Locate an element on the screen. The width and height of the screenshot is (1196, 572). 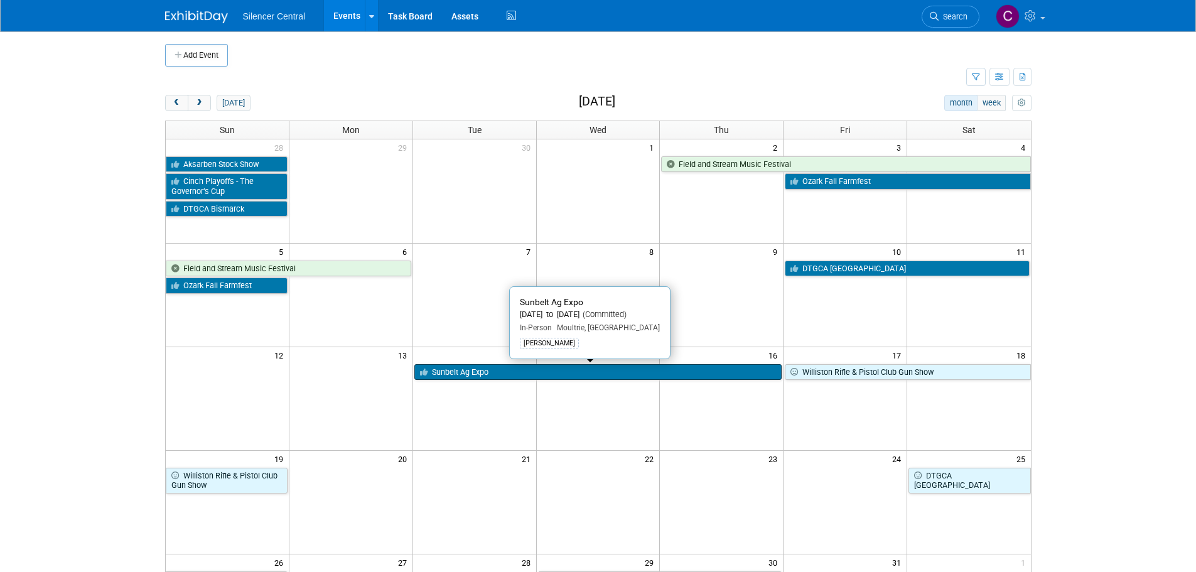
span: 22 is located at coordinates (651, 458).